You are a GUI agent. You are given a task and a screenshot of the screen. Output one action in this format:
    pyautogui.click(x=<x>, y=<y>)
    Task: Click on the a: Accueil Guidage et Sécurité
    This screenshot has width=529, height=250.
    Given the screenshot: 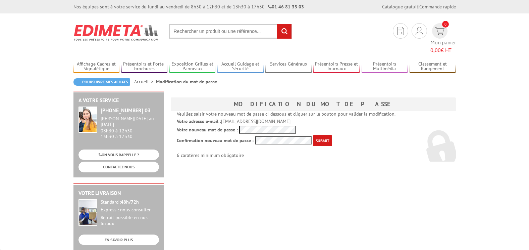 What is the action you would take?
    pyautogui.click(x=241, y=66)
    